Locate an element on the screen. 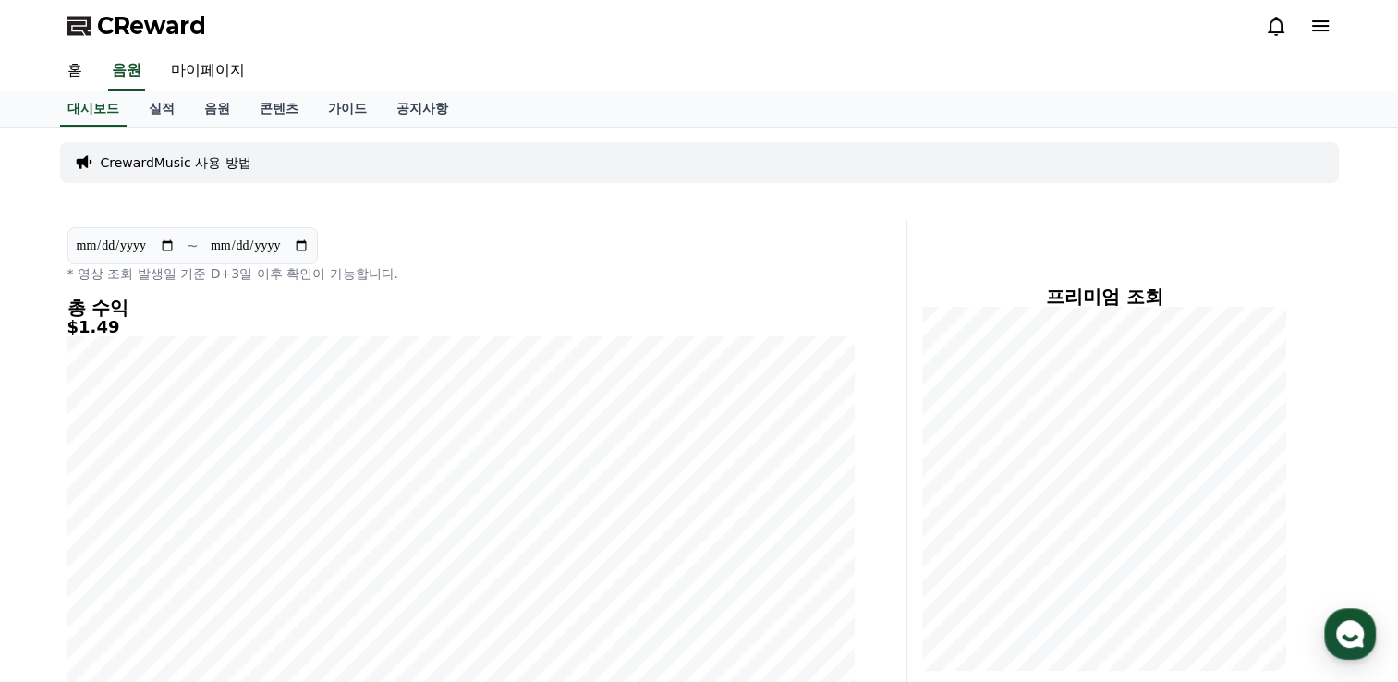 The image size is (1398, 682). a: CrewardMusic 사용 방법 is located at coordinates (176, 163).